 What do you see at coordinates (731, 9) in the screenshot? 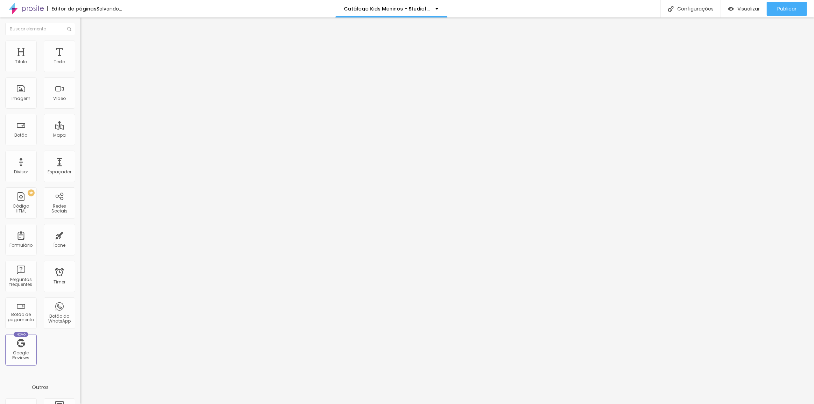
I see `img: view-1.svg` at bounding box center [731, 9].